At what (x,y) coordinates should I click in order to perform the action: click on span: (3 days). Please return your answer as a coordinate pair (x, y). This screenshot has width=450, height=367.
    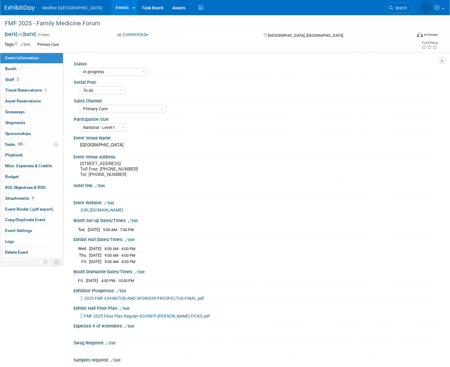
    Looking at the image, I should click on (43, 35).